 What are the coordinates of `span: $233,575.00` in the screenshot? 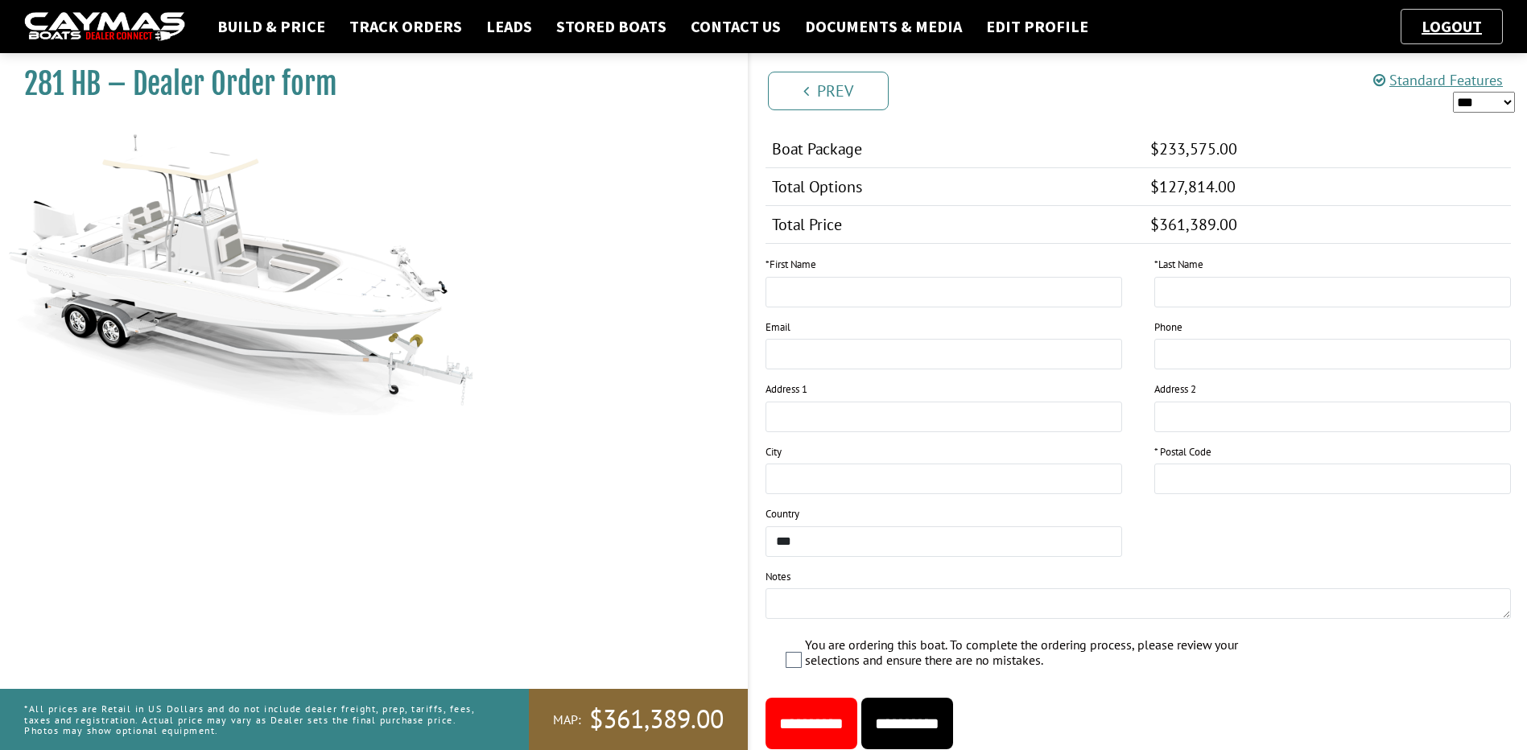 It's located at (1194, 149).